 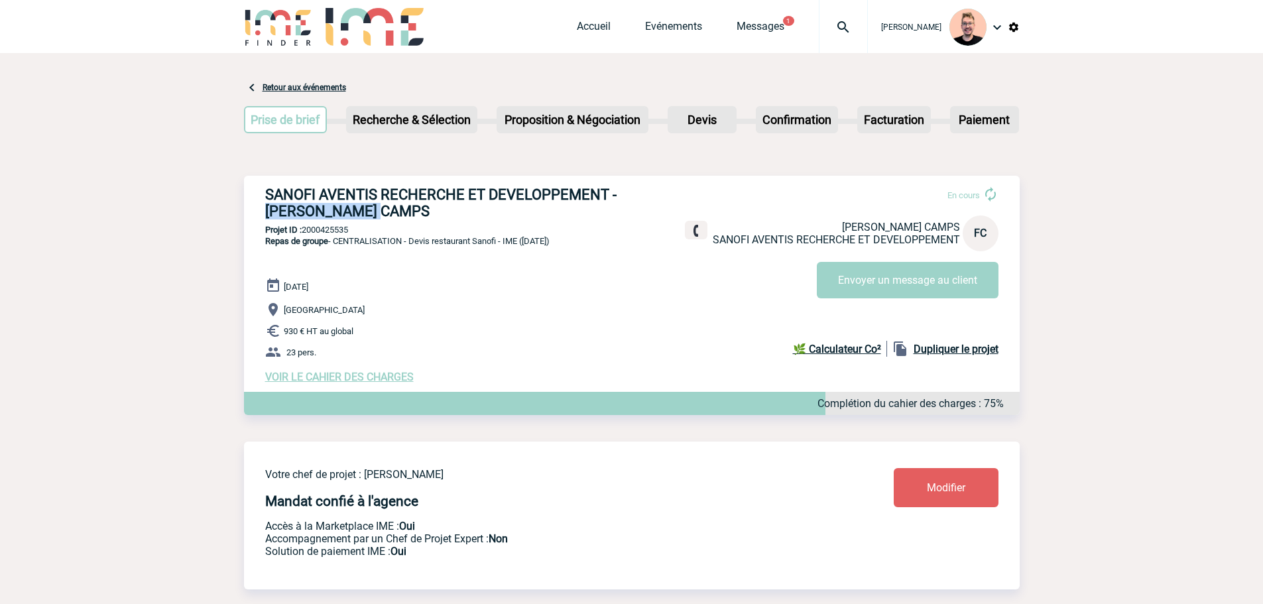 What do you see at coordinates (702, 119) in the screenshot?
I see `p: Devis` at bounding box center [702, 119].